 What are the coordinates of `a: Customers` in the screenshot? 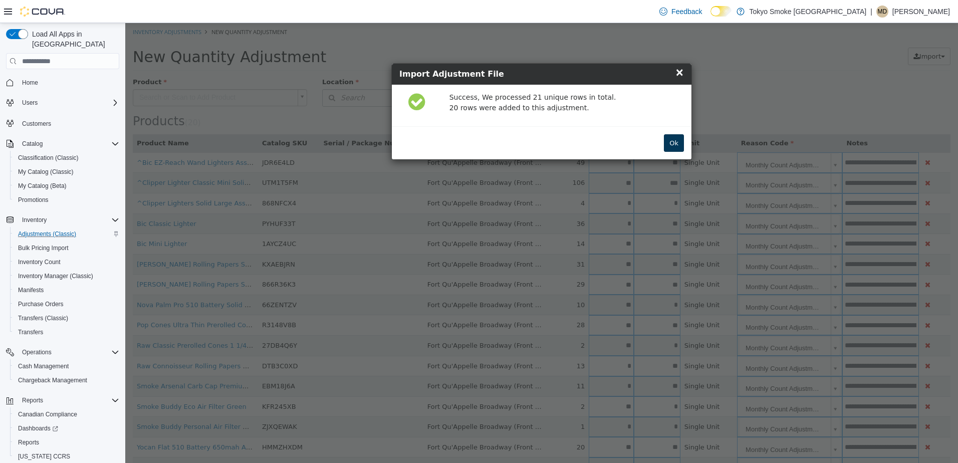 It's located at (37, 124).